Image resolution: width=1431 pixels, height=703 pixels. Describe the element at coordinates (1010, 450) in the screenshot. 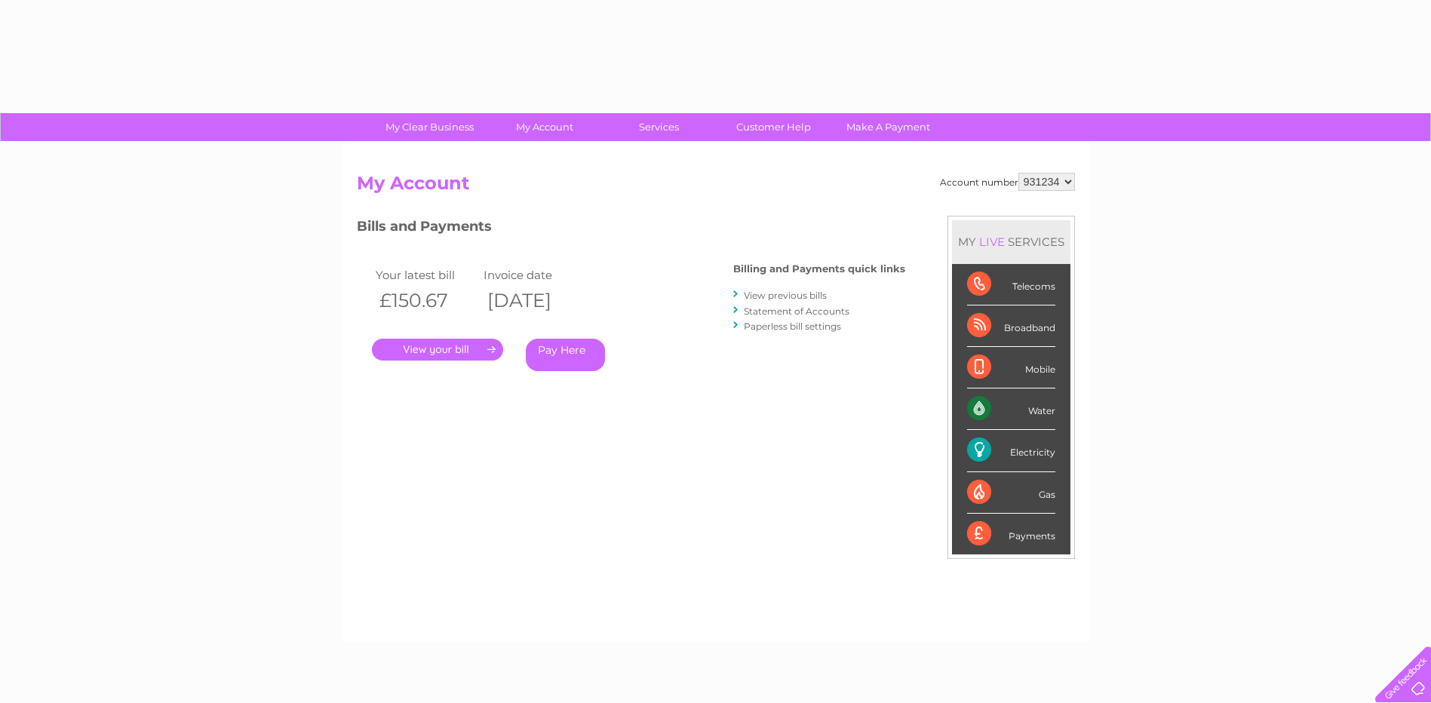

I see `div: Electricity` at that location.